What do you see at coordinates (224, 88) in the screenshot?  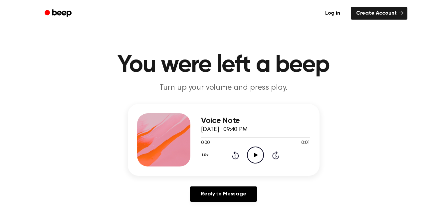 I see `p: Turn up your volume and press play.` at bounding box center [224, 88].